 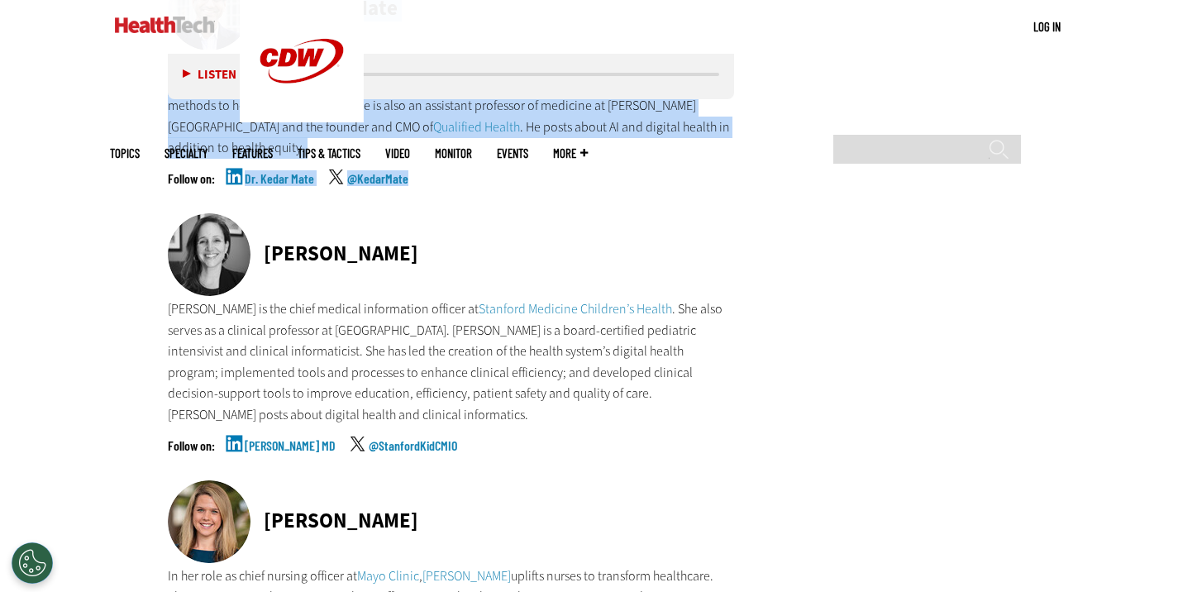 What do you see at coordinates (209, 521) in the screenshot?
I see `img: Ryannon Frederick` at bounding box center [209, 521].